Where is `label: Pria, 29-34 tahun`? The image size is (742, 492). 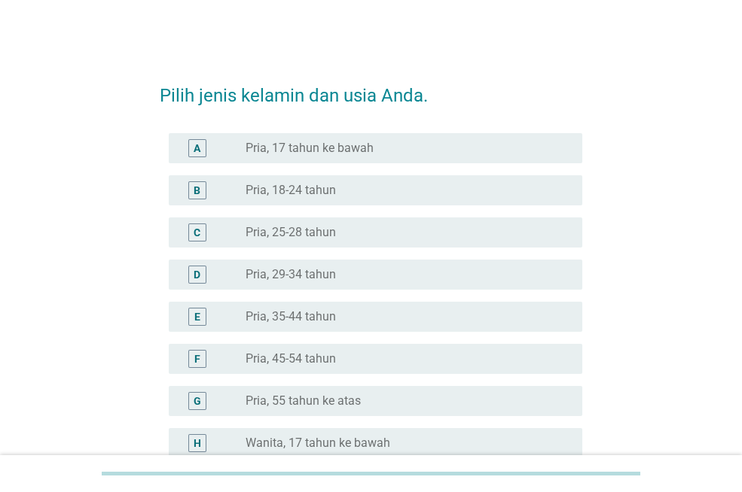
label: Pria, 29-34 tahun is located at coordinates (291, 275).